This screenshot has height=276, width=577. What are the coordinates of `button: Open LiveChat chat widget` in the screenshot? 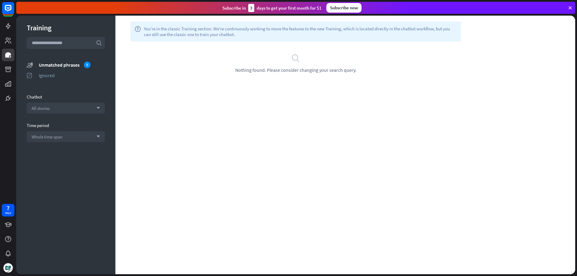 It's located at (14, 11).